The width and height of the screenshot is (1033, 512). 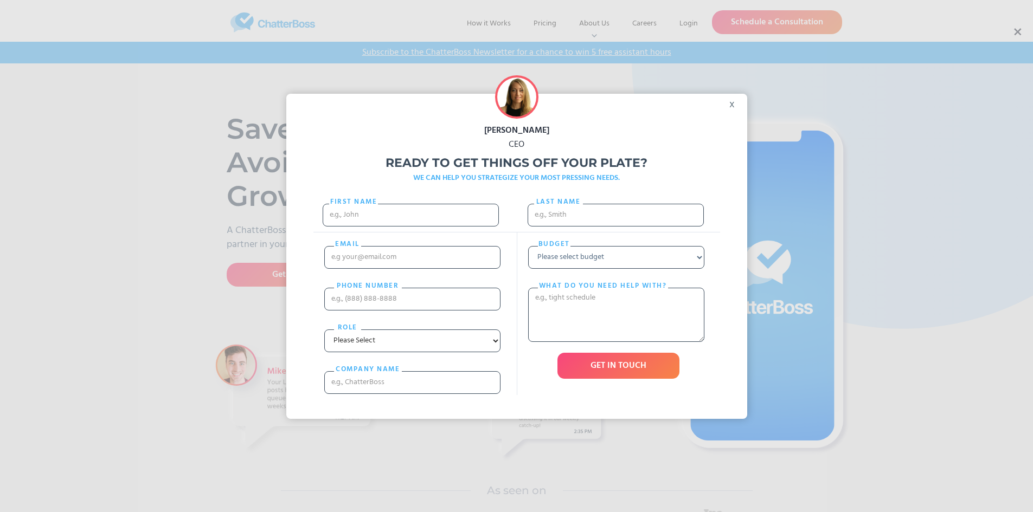 What do you see at coordinates (603, 286) in the screenshot?
I see `label: What do you need help with?` at bounding box center [603, 286].